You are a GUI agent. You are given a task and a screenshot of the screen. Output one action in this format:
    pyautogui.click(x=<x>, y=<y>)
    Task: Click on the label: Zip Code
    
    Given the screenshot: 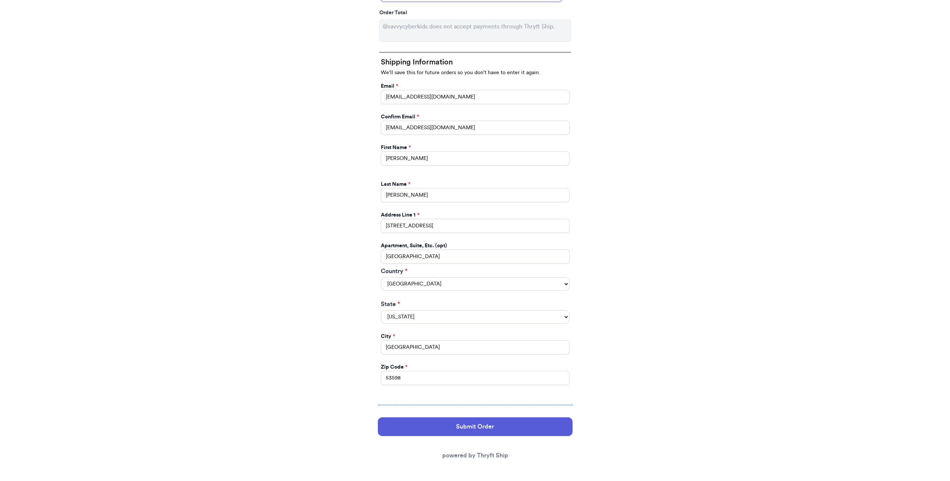 What is the action you would take?
    pyautogui.click(x=394, y=367)
    